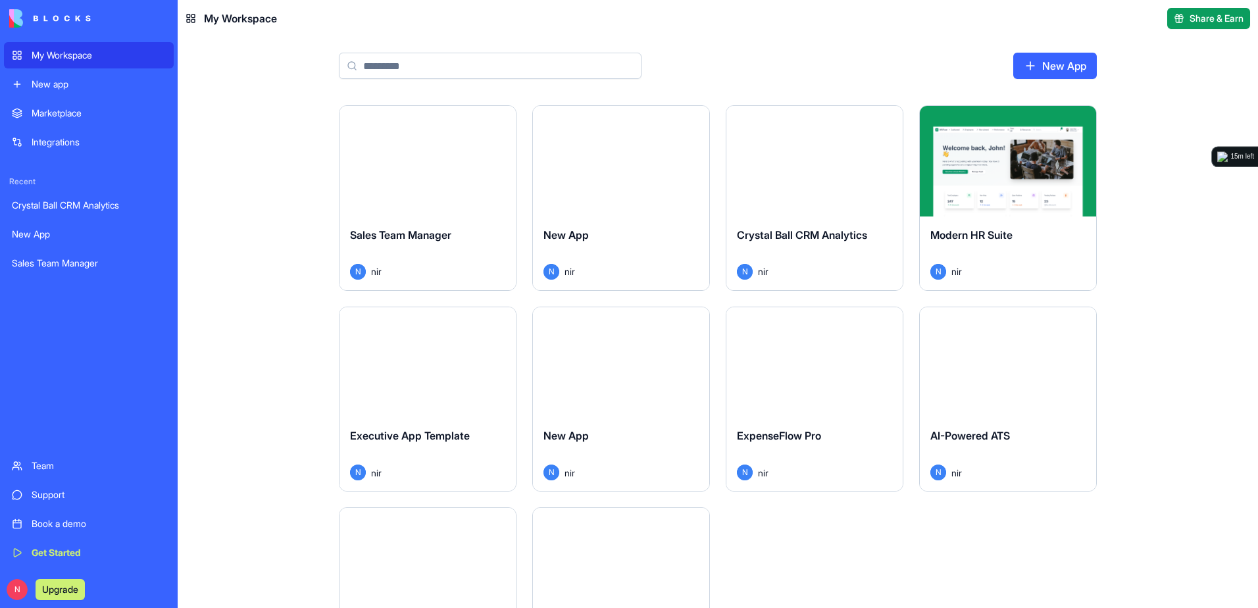 This screenshot has height=608, width=1258. What do you see at coordinates (1216, 18) in the screenshot?
I see `span: Share & Earn` at bounding box center [1216, 18].